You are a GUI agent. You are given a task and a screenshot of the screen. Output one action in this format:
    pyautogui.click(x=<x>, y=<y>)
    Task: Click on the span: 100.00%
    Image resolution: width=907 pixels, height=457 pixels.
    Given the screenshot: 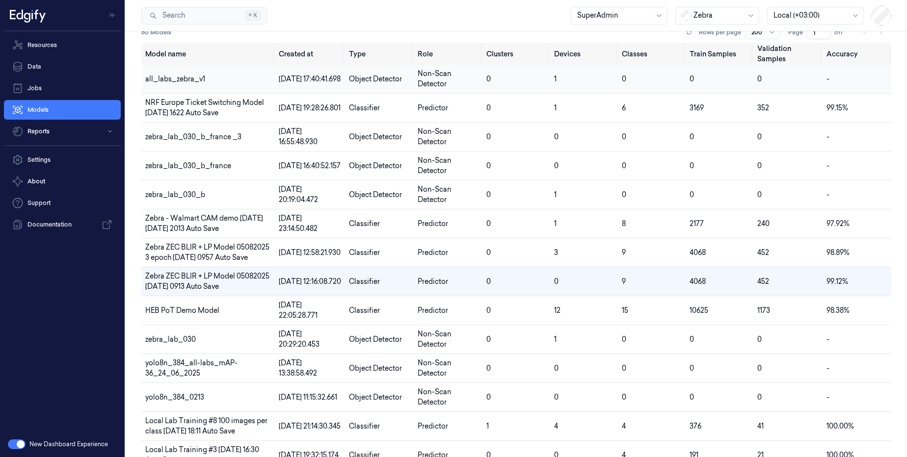 What is the action you would take?
    pyautogui.click(x=840, y=426)
    